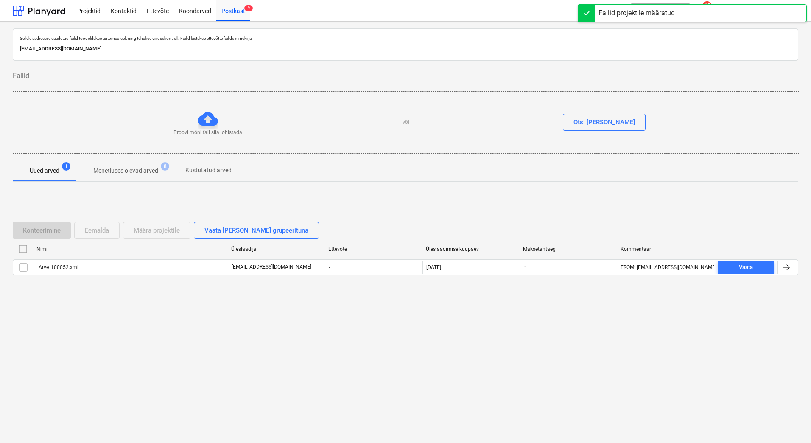 The width and height of the screenshot is (811, 443). I want to click on div: Arve_100052.xml, so click(58, 267).